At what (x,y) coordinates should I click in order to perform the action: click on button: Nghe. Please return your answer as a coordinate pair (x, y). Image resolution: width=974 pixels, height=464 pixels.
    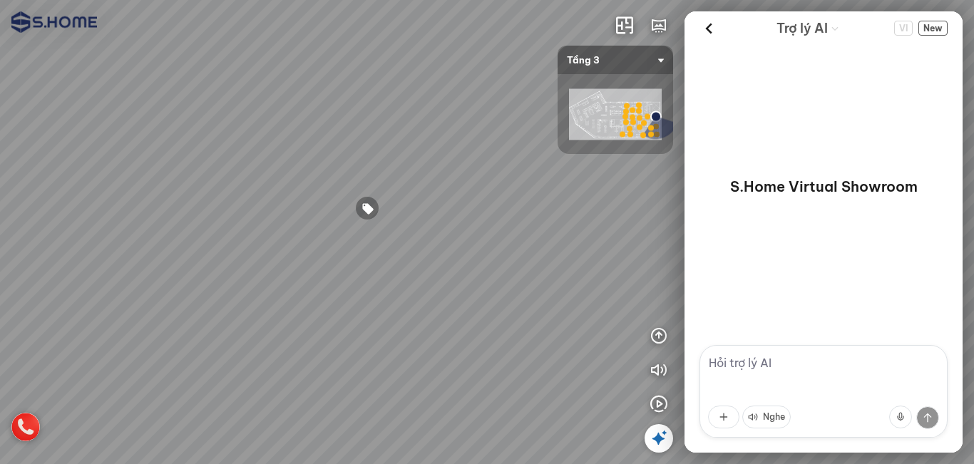
    Looking at the image, I should click on (767, 417).